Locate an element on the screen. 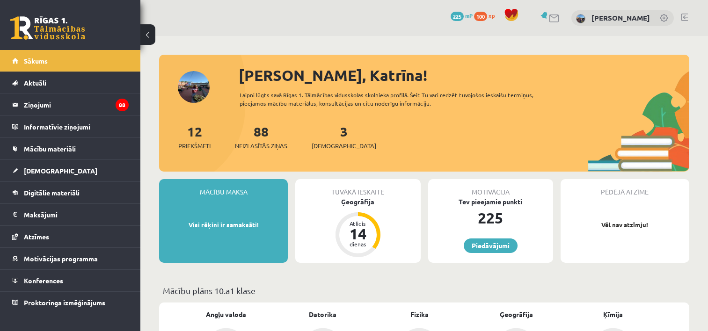 The width and height of the screenshot is (708, 331). a: Maksājumi is located at coordinates (70, 215).